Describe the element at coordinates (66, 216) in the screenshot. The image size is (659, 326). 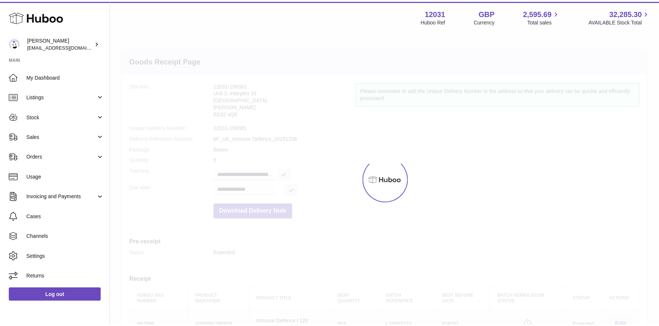
I see `span: Cases` at that location.